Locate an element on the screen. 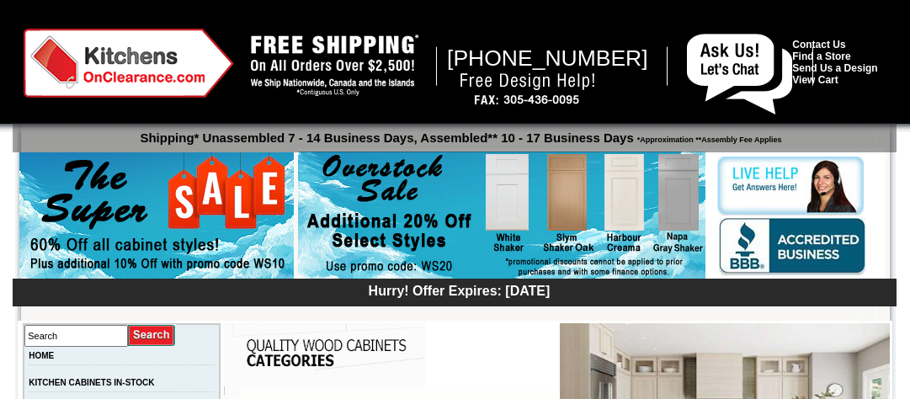  a: Send Us a Design is located at coordinates (834, 68).